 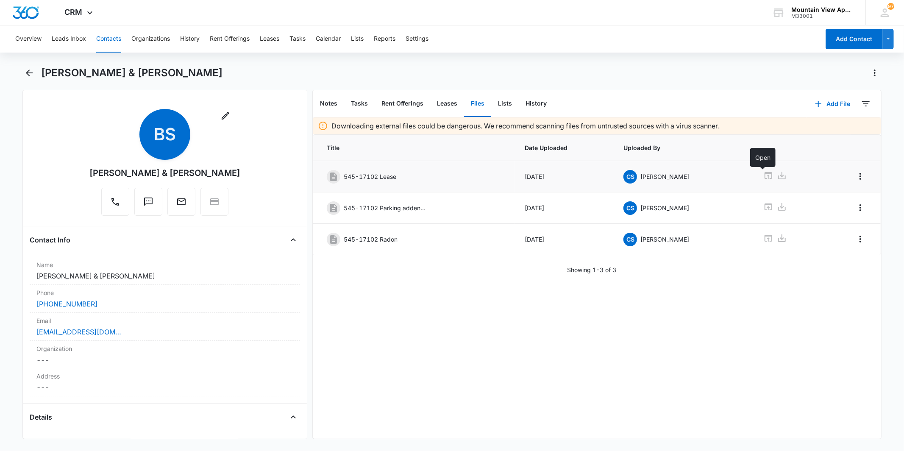 What do you see at coordinates (164, 442) in the screenshot?
I see `label: Source` at bounding box center [164, 442].